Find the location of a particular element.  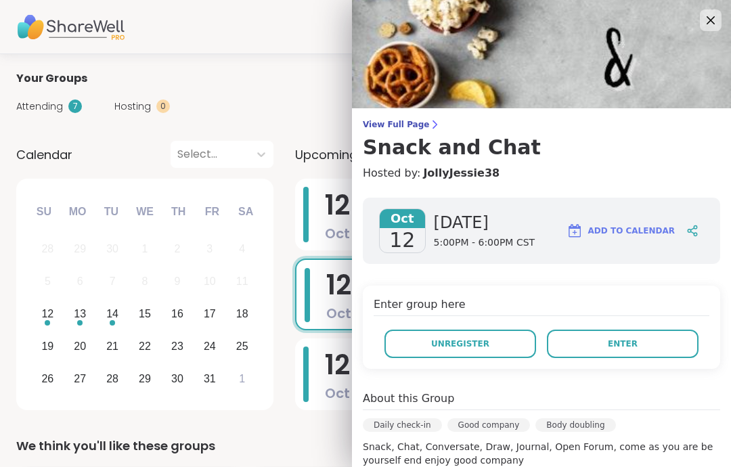

p: Snack, Chat, Conversate, Draw, Journal, Open Forum, come as you are be yourself end enjoy good co... is located at coordinates (541, 453).